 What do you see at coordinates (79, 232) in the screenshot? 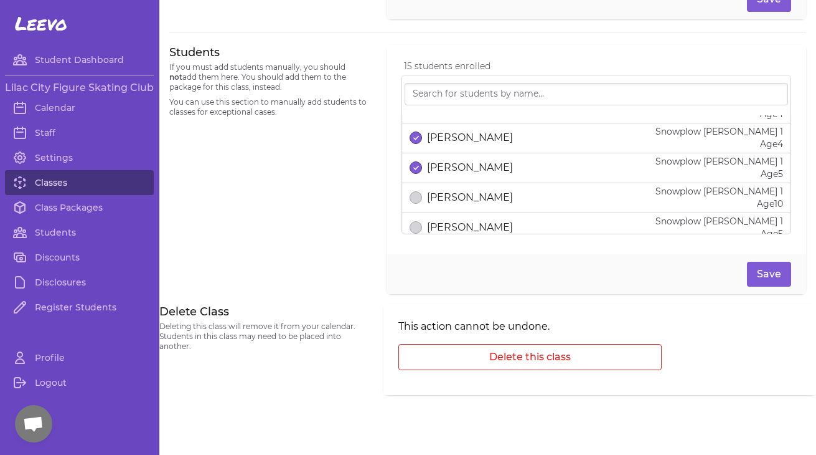
I see `a: Students` at bounding box center [79, 232].